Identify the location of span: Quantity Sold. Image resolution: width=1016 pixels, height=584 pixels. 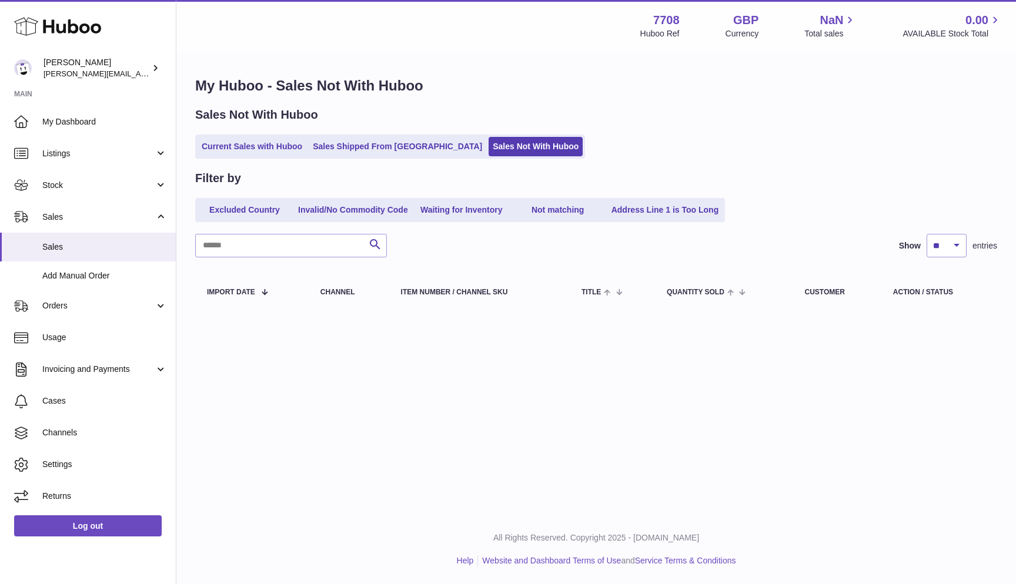
(696, 292).